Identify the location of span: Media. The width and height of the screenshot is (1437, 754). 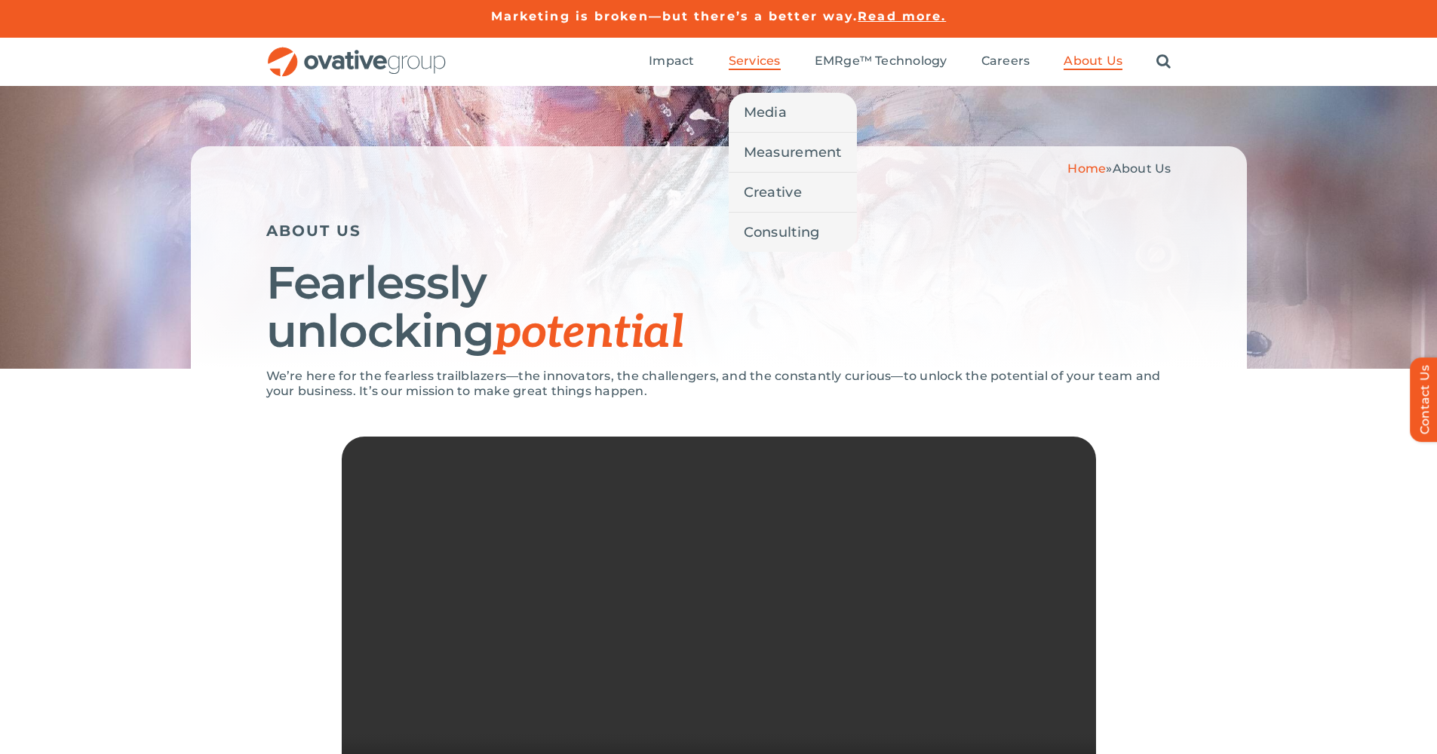
(765, 112).